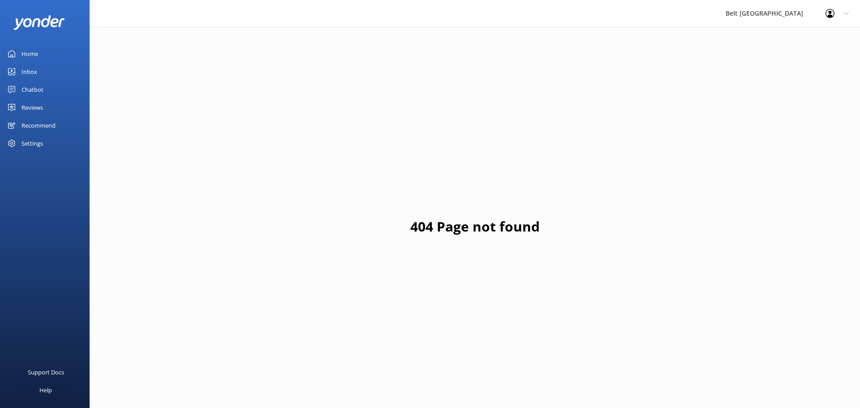 The width and height of the screenshot is (860, 408). What do you see at coordinates (475, 227) in the screenshot?
I see `h1: 404 Page not found` at bounding box center [475, 227].